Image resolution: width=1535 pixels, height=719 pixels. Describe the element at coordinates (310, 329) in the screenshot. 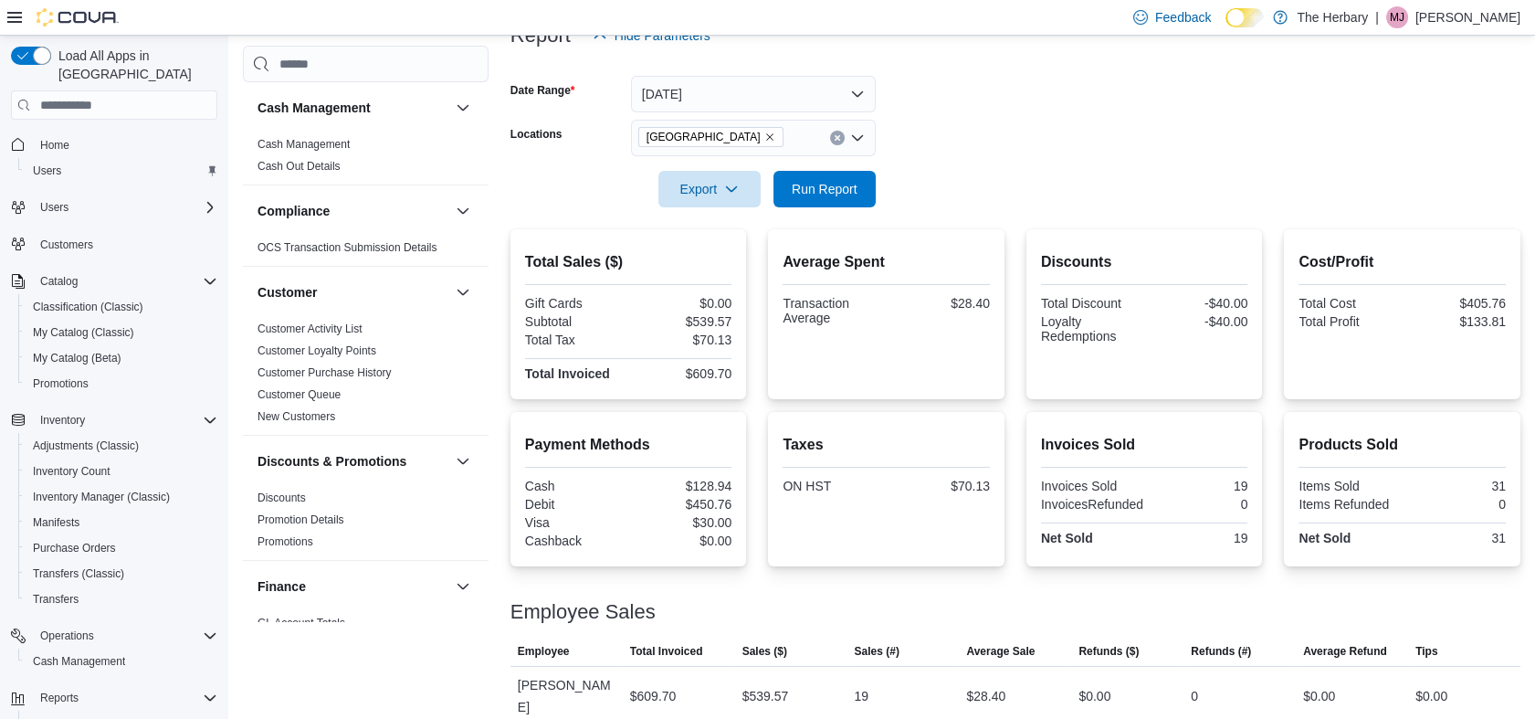

I see `span: Customer Activity List` at that location.